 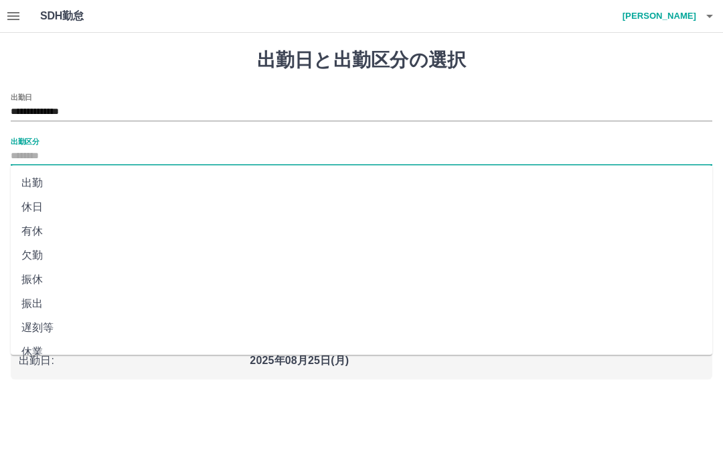 I want to click on li: 遅刻等, so click(x=362, y=328).